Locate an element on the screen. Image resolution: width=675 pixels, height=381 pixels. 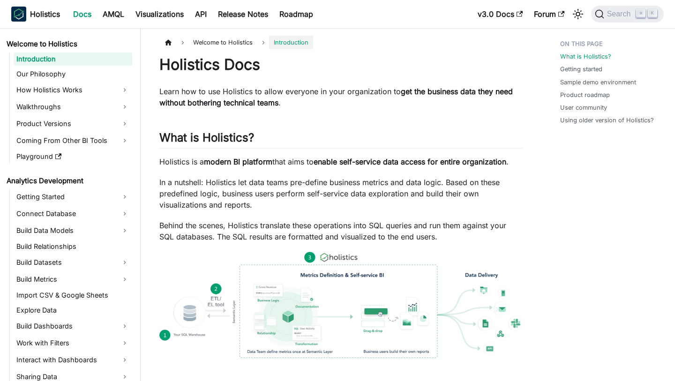
p: Learn how to use Holistics to allow everyone in your organization to . is located at coordinates (341, 97).